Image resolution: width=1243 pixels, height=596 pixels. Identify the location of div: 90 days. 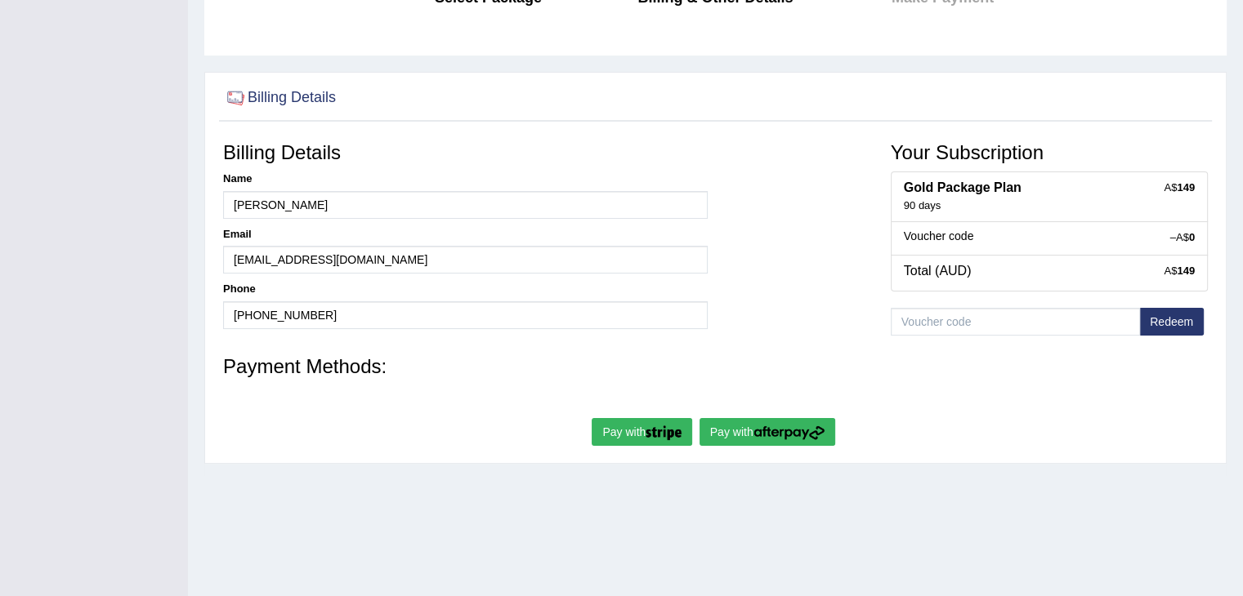
(1049, 206).